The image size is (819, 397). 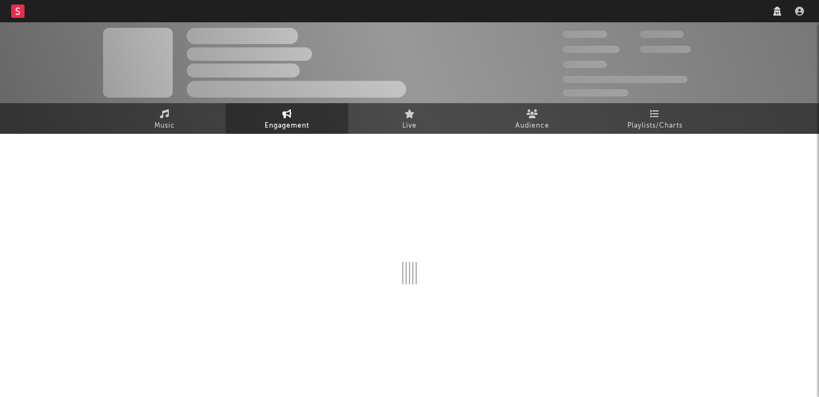 I want to click on a: Live, so click(x=409, y=118).